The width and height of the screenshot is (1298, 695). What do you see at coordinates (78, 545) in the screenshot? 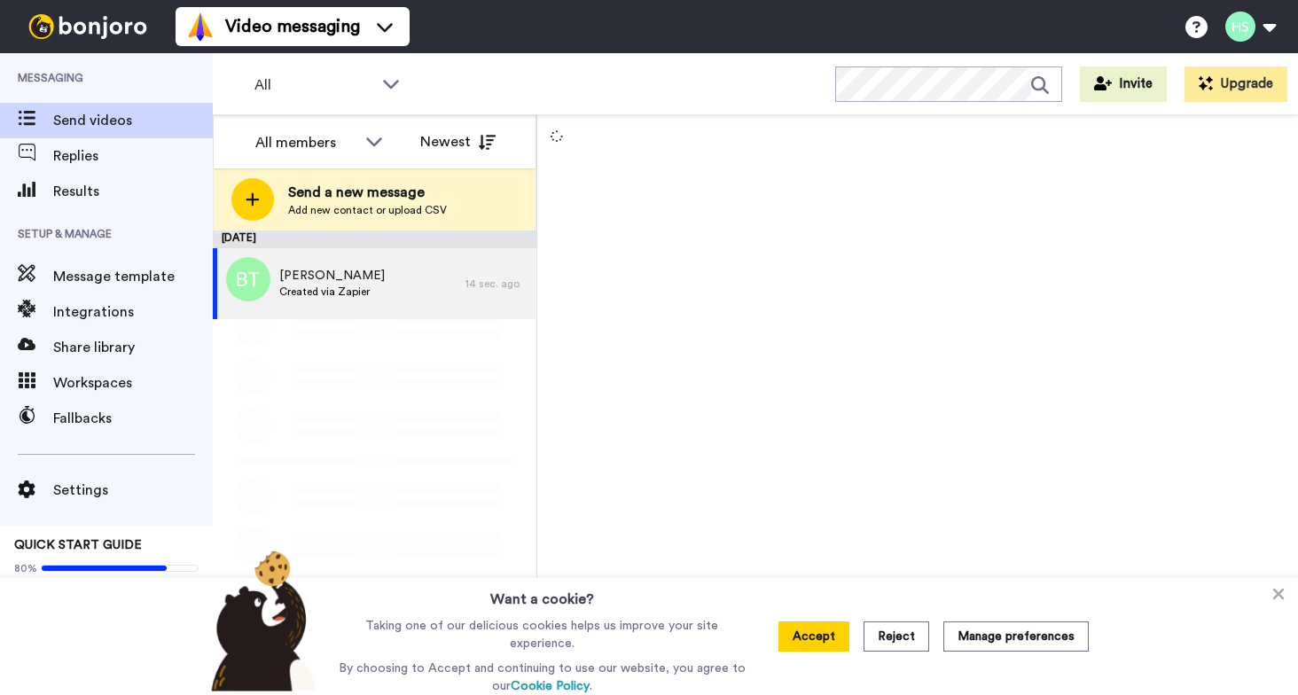
I see `span: QUICK START GUIDE` at bounding box center [78, 545].